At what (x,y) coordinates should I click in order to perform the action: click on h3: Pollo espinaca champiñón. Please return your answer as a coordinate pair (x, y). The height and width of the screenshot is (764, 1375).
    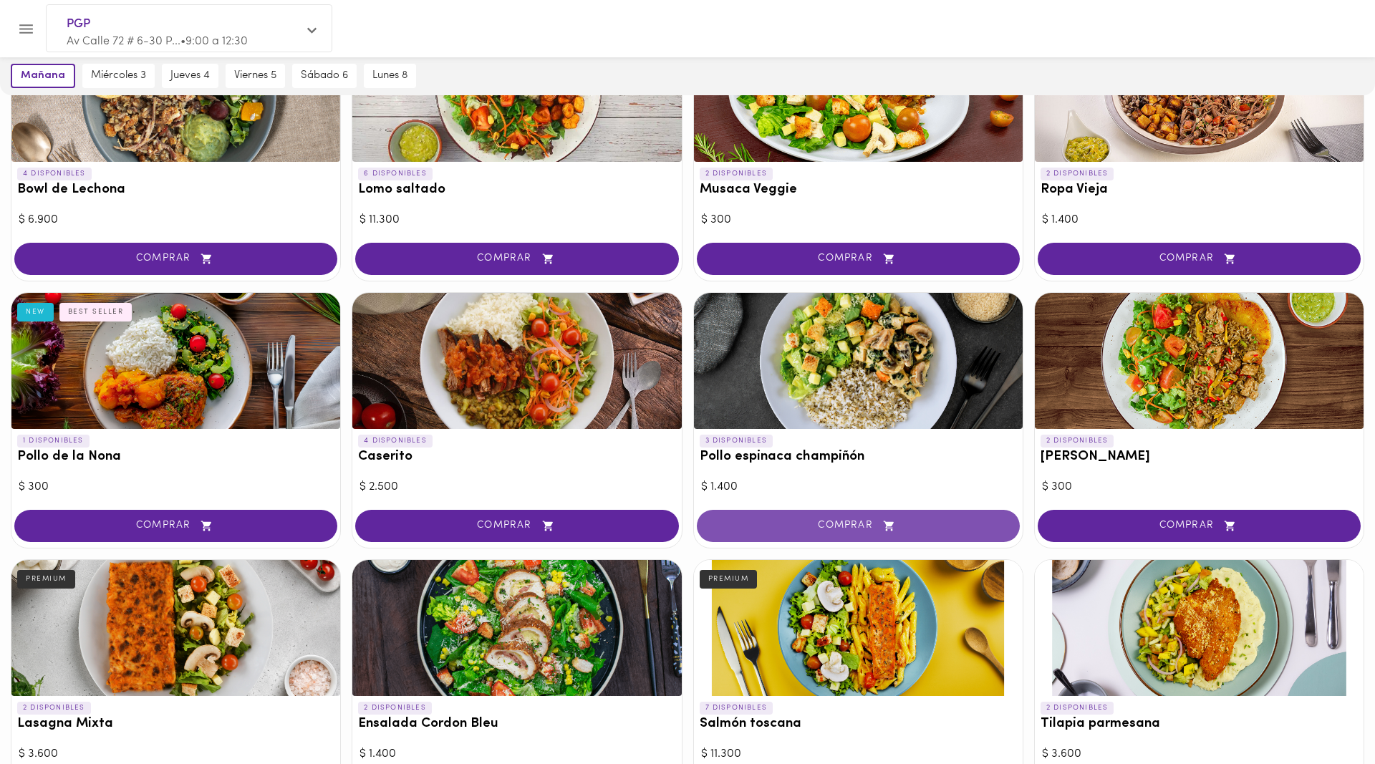
    Looking at the image, I should click on (858, 457).